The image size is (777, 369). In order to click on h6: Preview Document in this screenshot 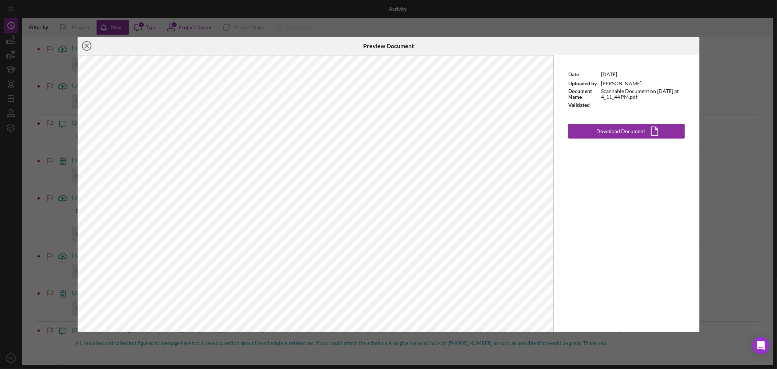, I will do `click(388, 46)`.